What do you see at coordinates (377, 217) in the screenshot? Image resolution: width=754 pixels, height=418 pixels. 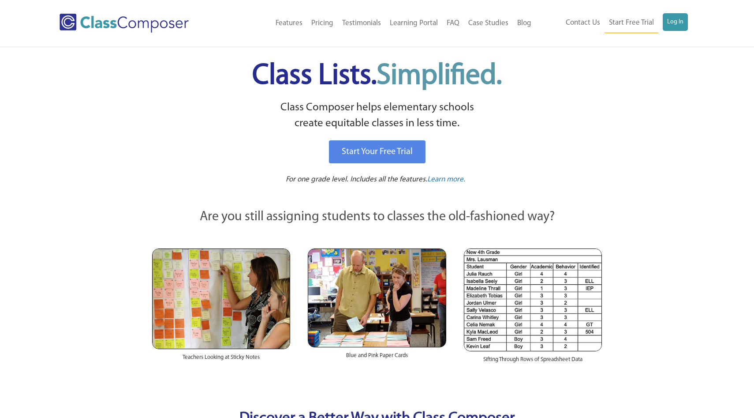 I see `p: Are you still assigning students to classes the old-fashioned way?` at bounding box center [377, 217].